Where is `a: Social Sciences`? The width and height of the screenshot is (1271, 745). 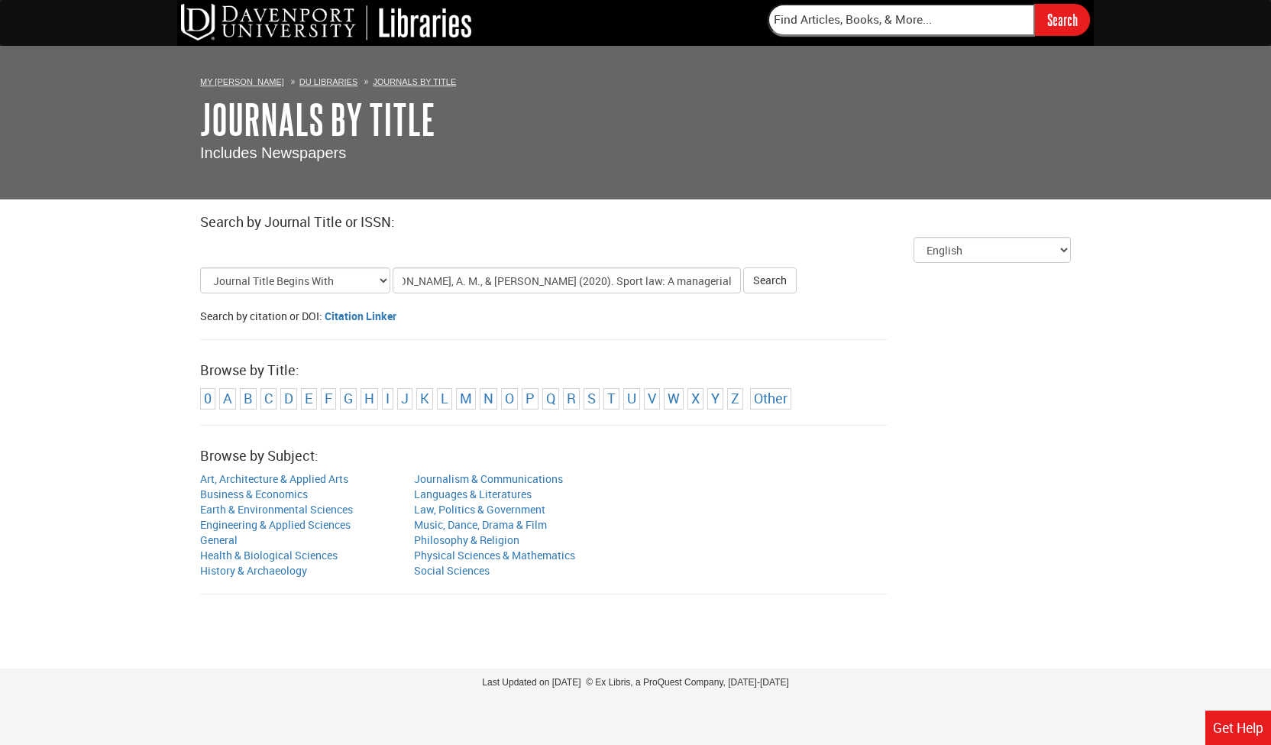
a: Social Sciences is located at coordinates (451, 570).